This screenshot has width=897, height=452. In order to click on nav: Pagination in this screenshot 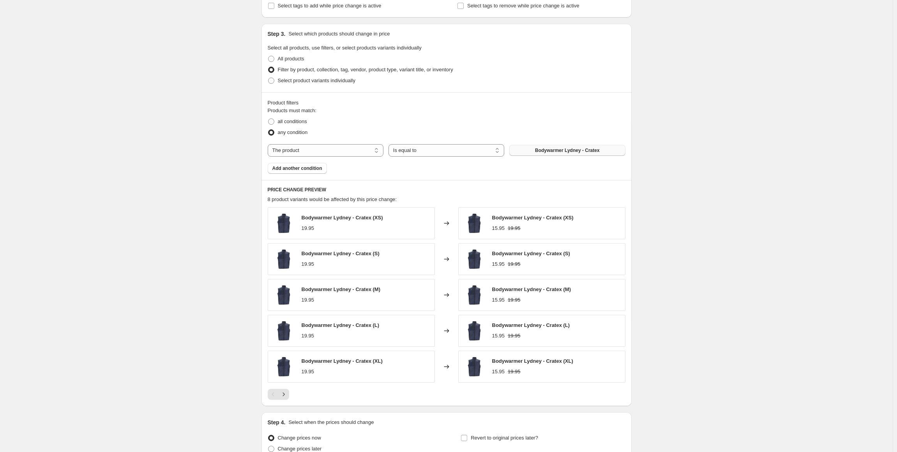, I will do `click(278, 394)`.